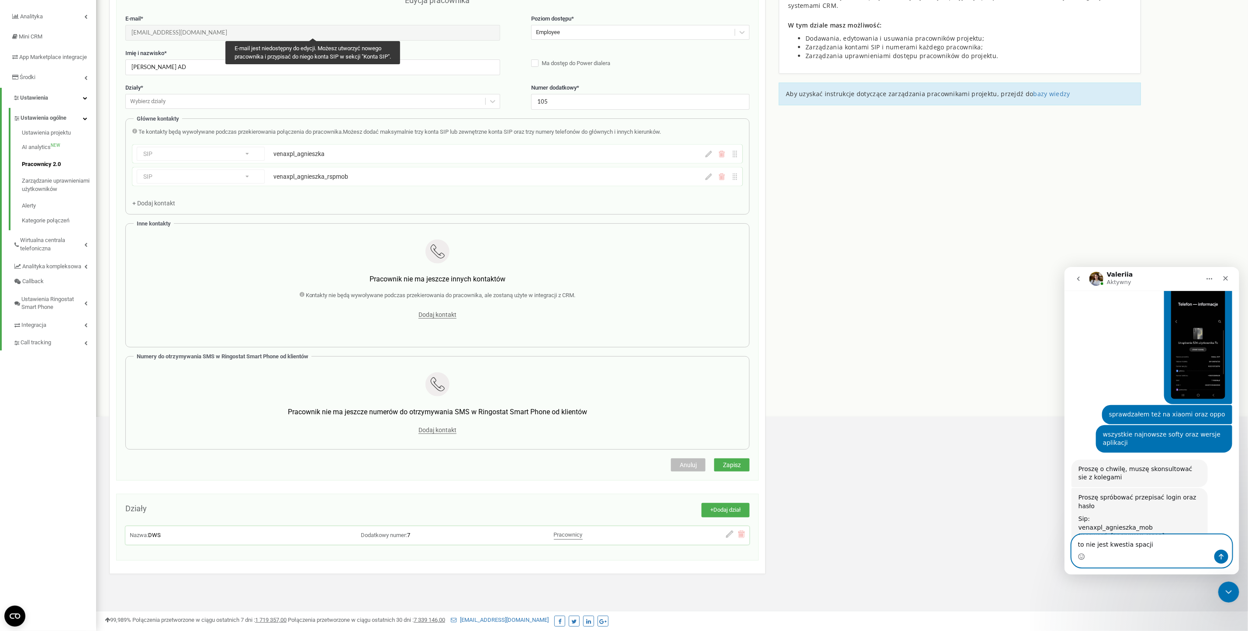 This screenshot has height=631, width=1248. Describe the element at coordinates (894, 47) in the screenshot. I see `span: Zarządzania kontami SIP i numerami każdego pracownika;` at that location.